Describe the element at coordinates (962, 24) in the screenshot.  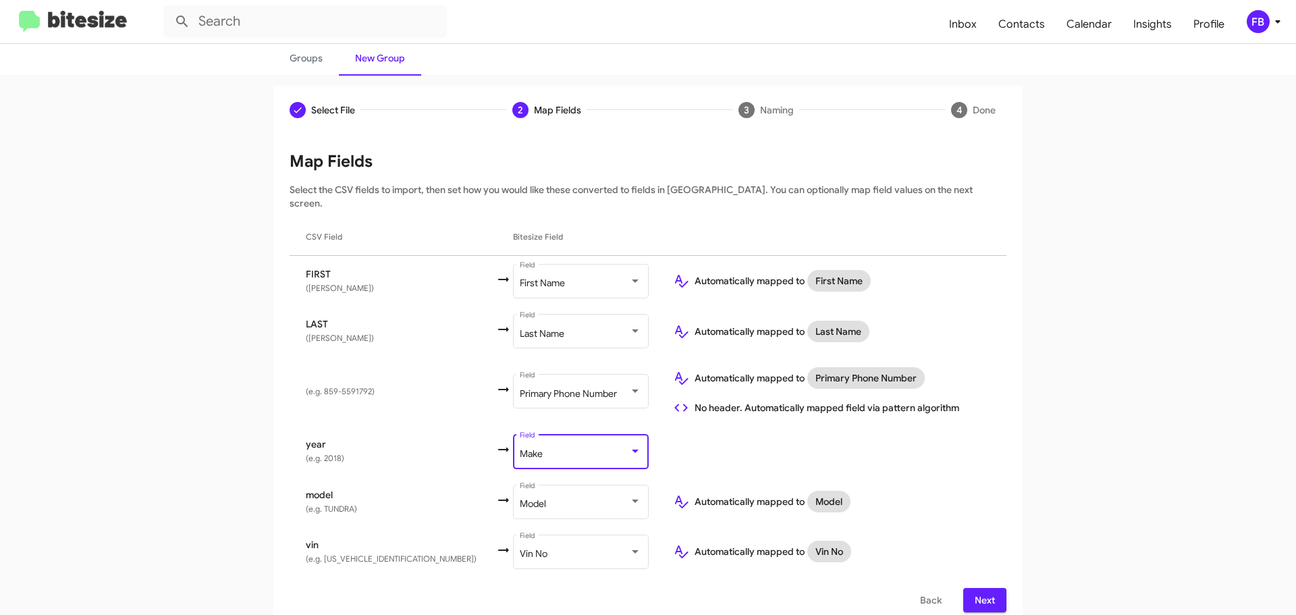
I see `span: Inbox` at that location.